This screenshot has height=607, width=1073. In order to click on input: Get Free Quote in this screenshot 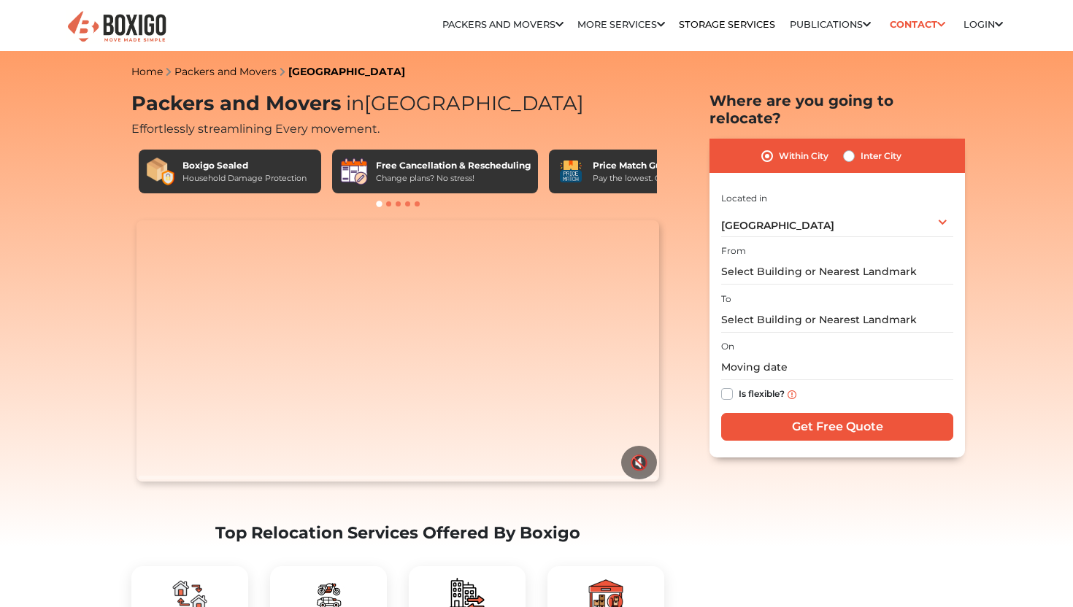, I will do `click(837, 427)`.